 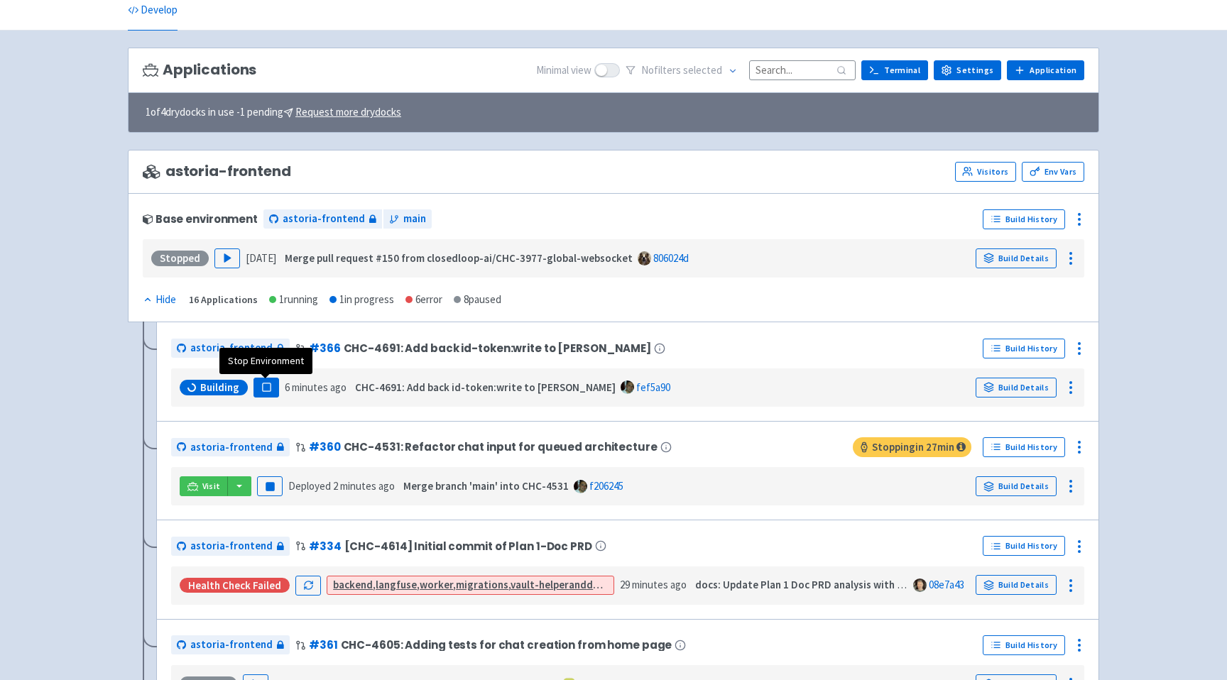 What do you see at coordinates (293, 300) in the screenshot?
I see `div: 1 running` at bounding box center [293, 300].